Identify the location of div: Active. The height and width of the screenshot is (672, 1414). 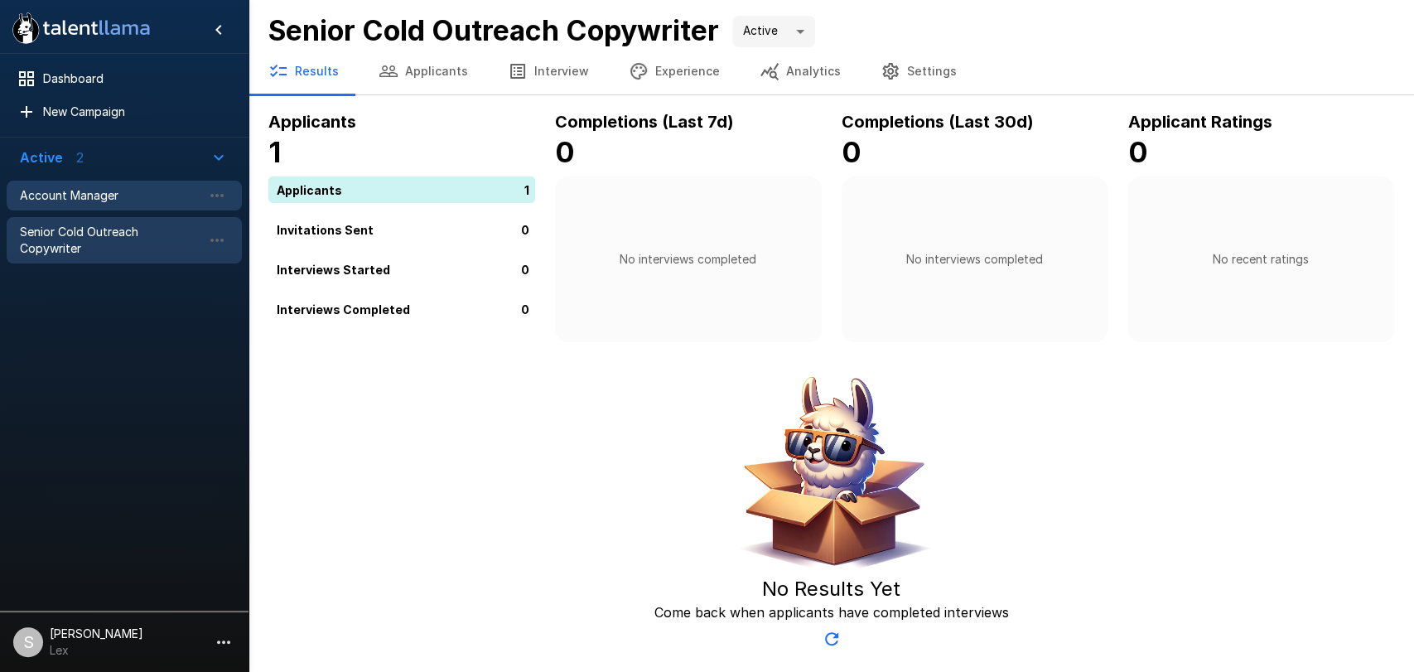
(773, 31).